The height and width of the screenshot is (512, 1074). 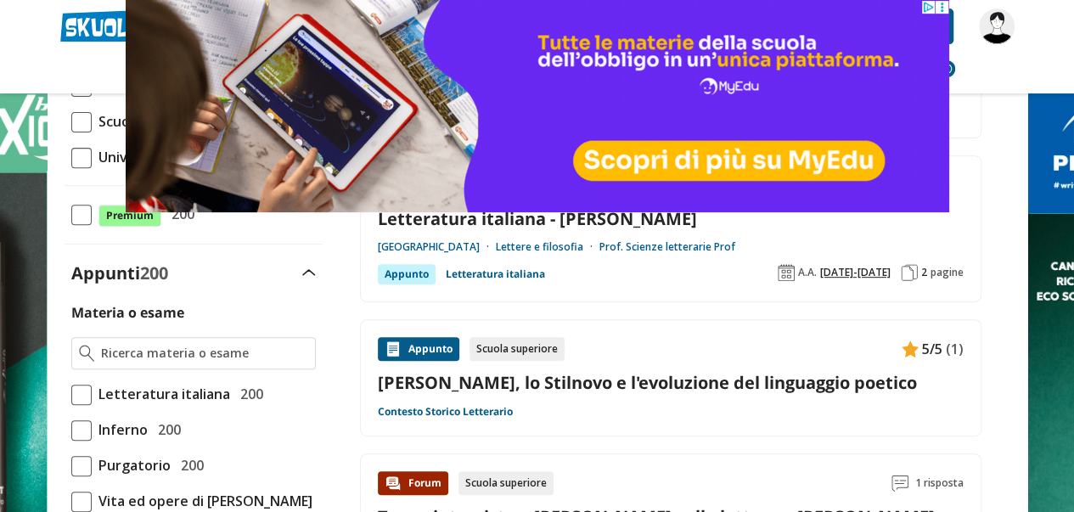 I want to click on div: Forum, so click(x=413, y=483).